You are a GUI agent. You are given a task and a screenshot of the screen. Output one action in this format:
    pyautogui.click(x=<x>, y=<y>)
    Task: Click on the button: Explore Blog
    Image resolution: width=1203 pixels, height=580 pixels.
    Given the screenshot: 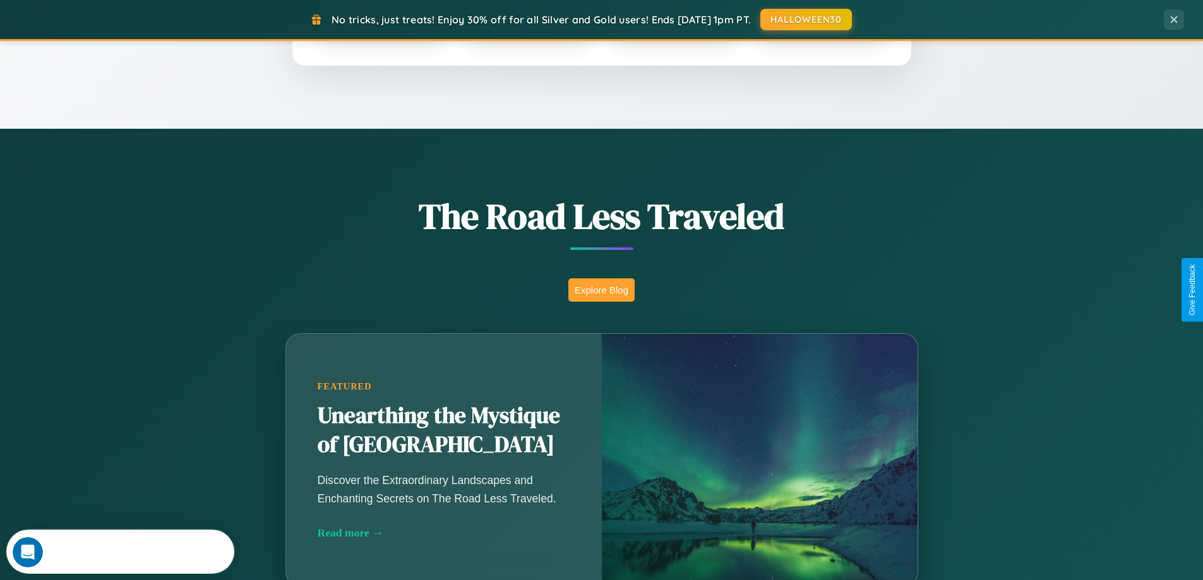 What is the action you would take?
    pyautogui.click(x=601, y=290)
    